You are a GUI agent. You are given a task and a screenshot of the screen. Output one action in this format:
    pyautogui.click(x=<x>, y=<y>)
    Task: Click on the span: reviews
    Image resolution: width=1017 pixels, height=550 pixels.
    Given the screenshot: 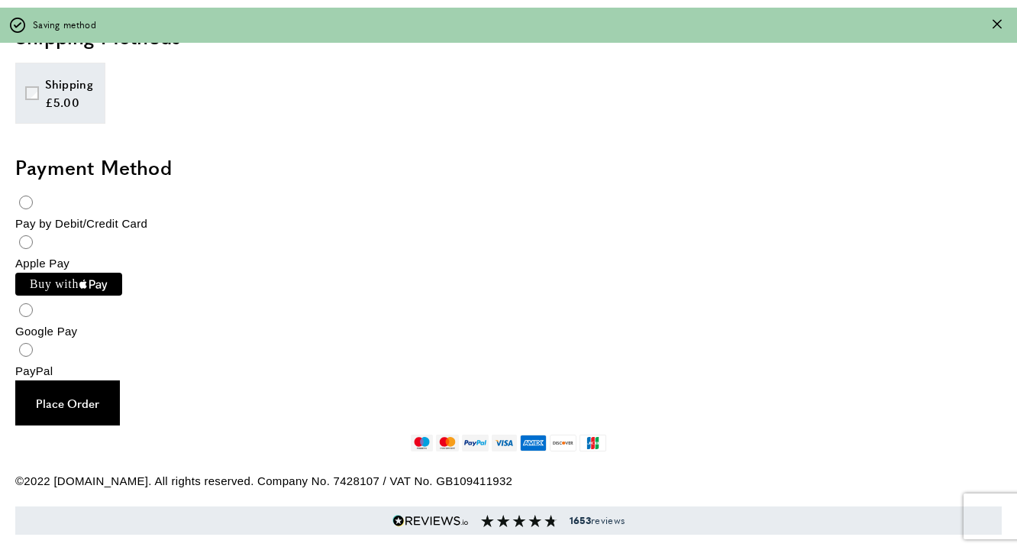 What is the action you would take?
    pyautogui.click(x=597, y=520)
    